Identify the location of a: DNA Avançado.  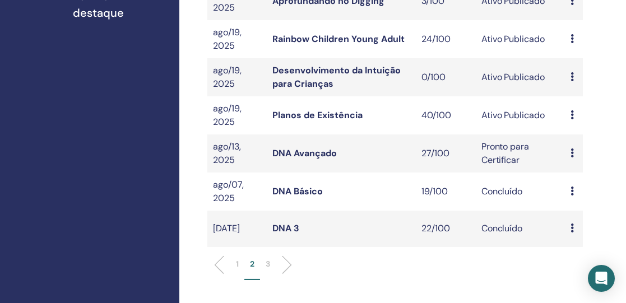
(304, 153).